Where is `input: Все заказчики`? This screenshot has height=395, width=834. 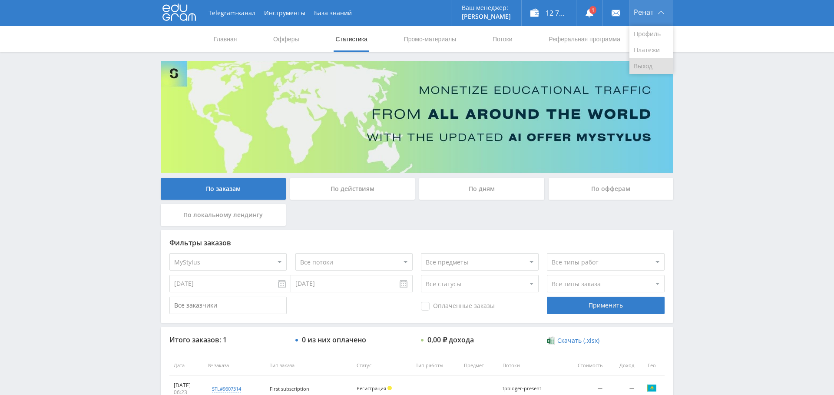
input: Все заказчики is located at coordinates (228, 305).